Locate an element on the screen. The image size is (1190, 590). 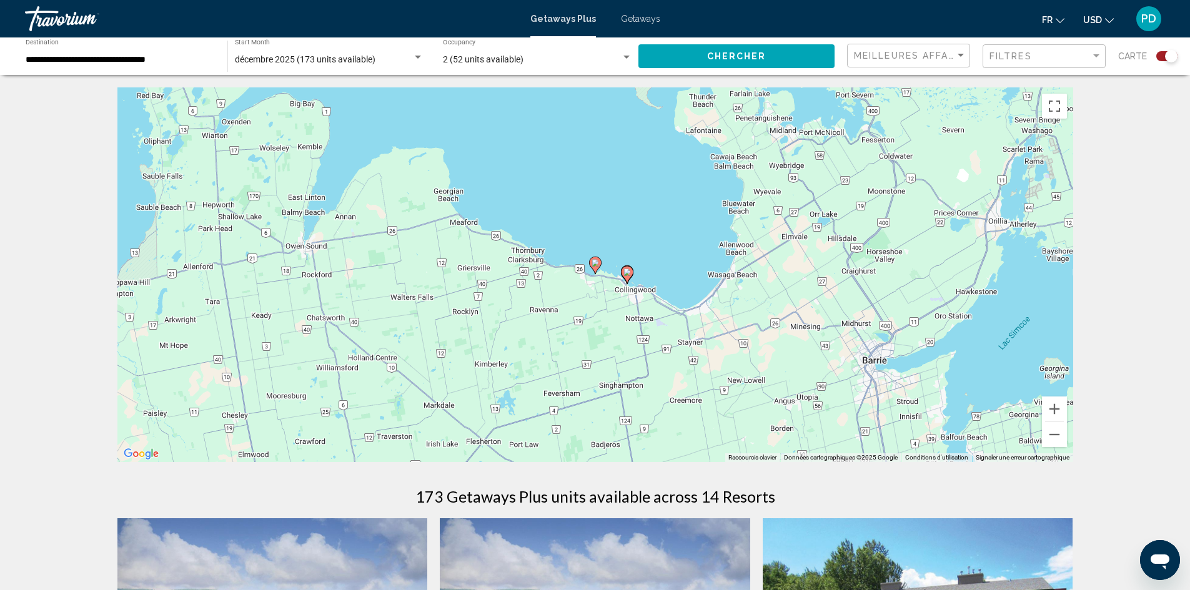
span: Carte is located at coordinates (1132, 56).